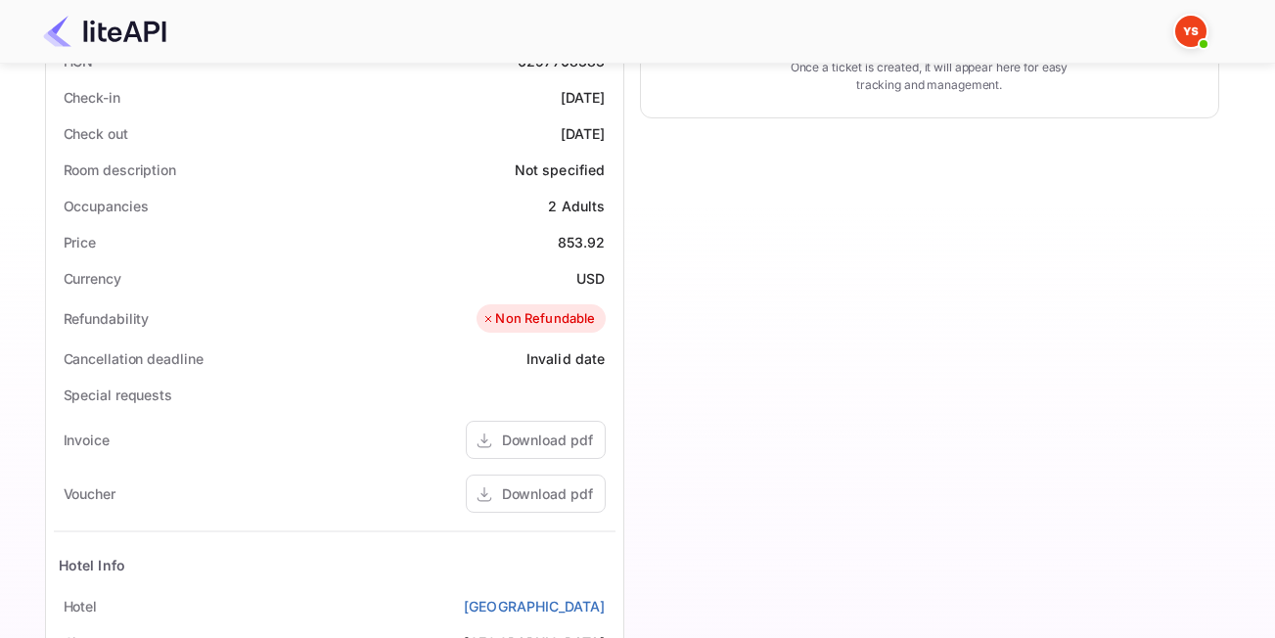 The height and width of the screenshot is (638, 1275). Describe the element at coordinates (92, 565) in the screenshot. I see `div: Hotel Info` at that location.